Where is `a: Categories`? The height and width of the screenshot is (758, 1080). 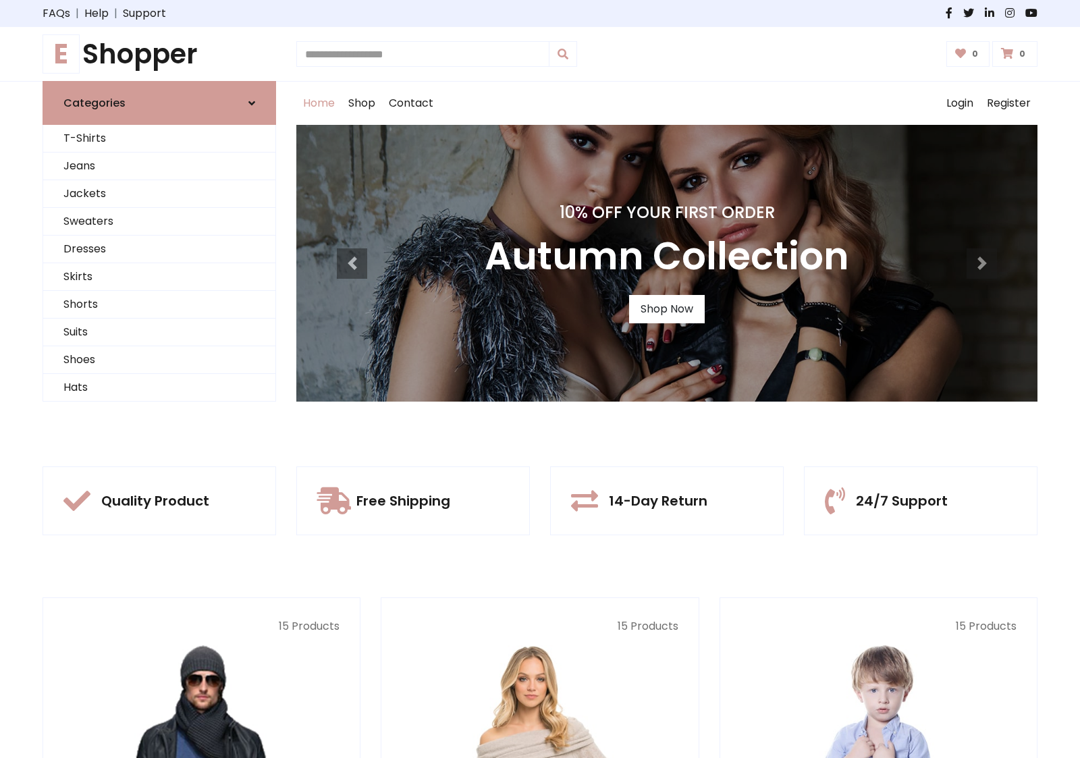 a: Categories is located at coordinates (159, 103).